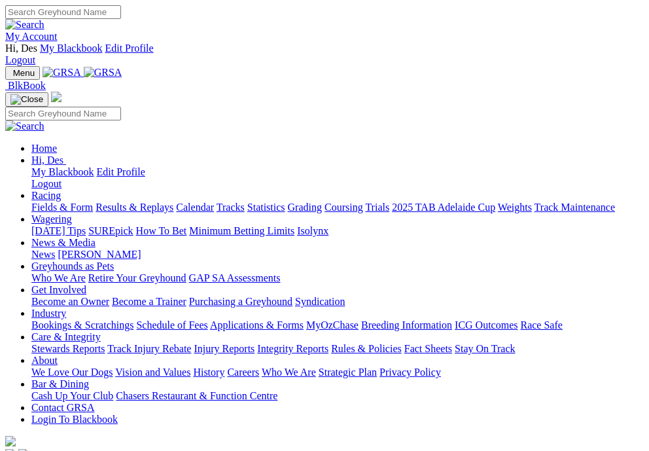 The image size is (649, 451). I want to click on div: Greyhounds as Pets, so click(338, 278).